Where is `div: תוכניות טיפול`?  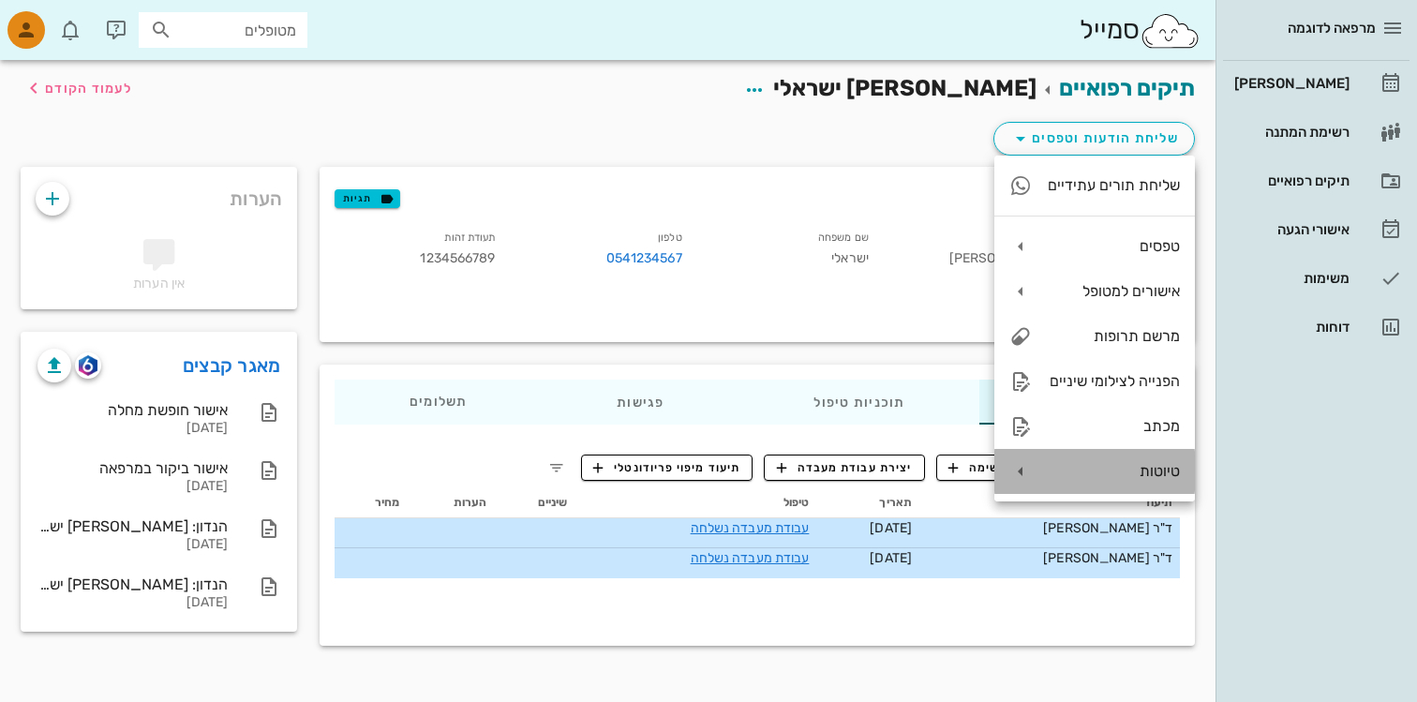 div: תוכניות טיפול is located at coordinates (859, 402).